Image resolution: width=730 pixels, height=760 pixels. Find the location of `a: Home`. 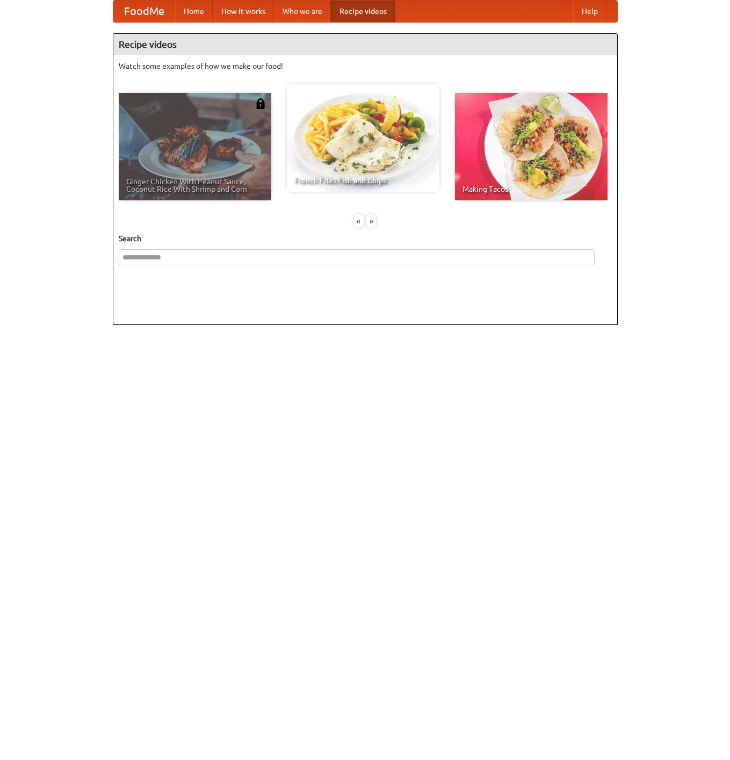

a: Home is located at coordinates (194, 11).